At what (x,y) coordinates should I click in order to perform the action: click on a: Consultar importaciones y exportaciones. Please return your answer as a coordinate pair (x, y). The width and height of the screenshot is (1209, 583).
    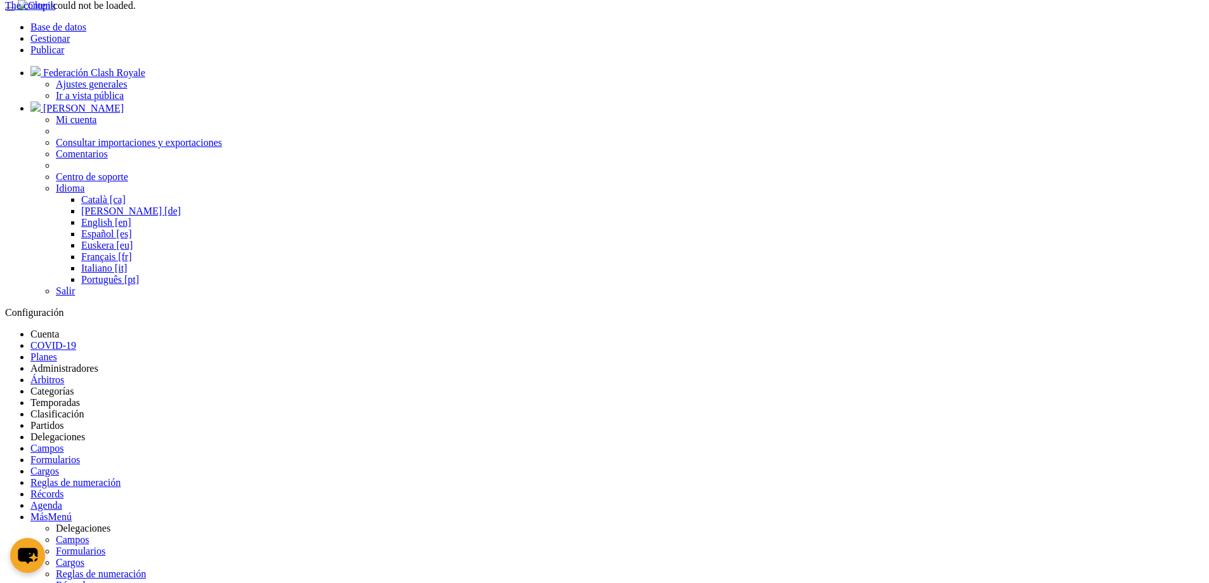
    Looking at the image, I should click on (139, 142).